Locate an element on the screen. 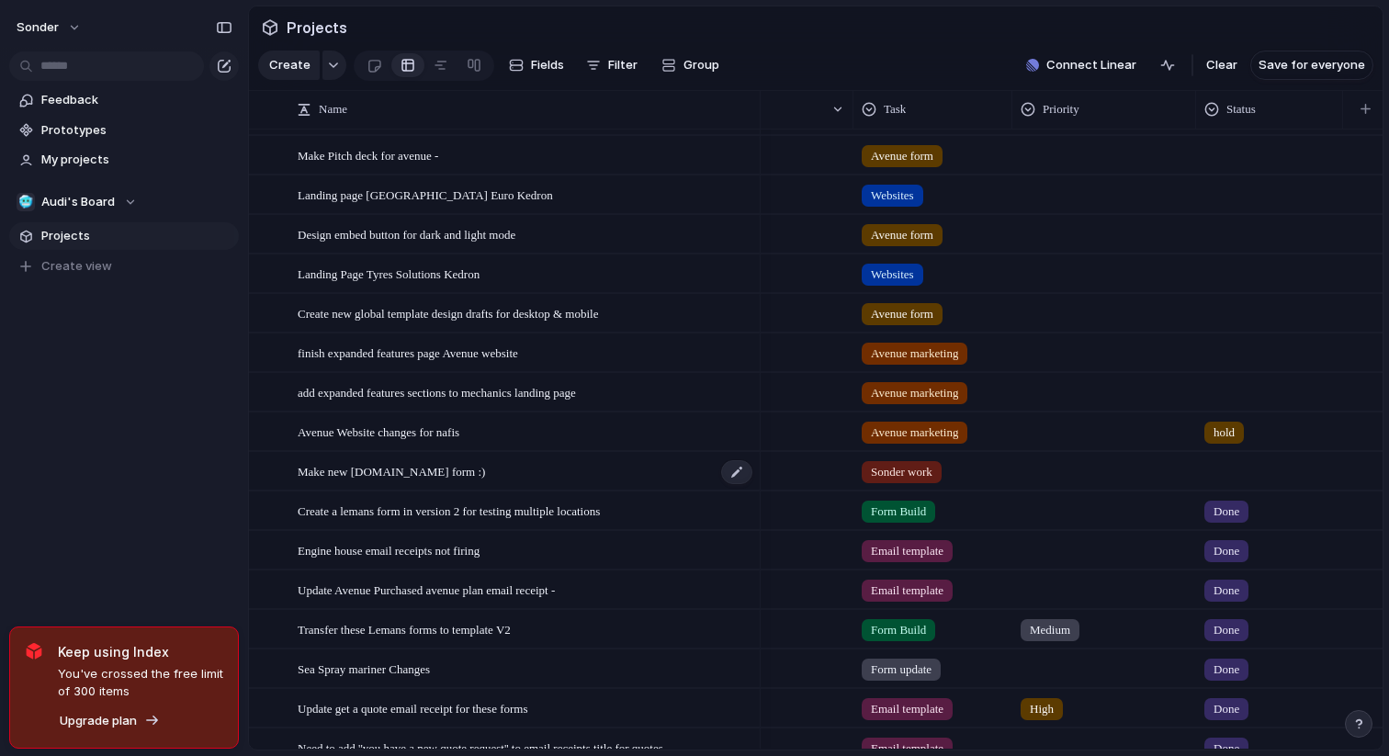  button: Fields is located at coordinates (536, 65).